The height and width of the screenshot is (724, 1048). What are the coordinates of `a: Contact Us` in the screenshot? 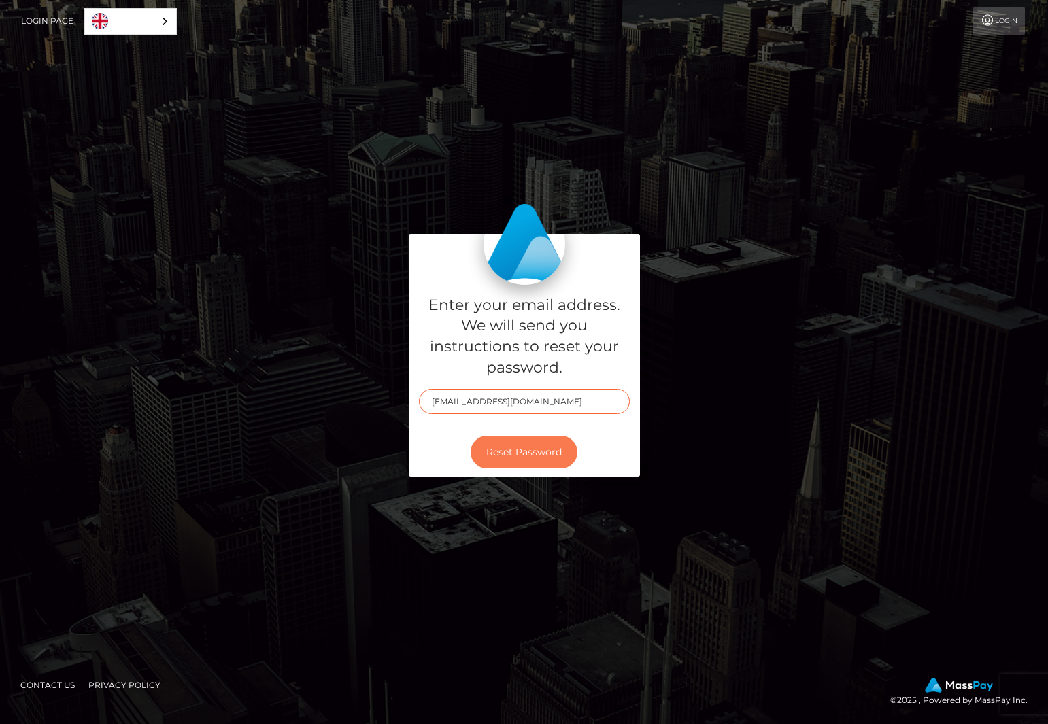 It's located at (48, 685).